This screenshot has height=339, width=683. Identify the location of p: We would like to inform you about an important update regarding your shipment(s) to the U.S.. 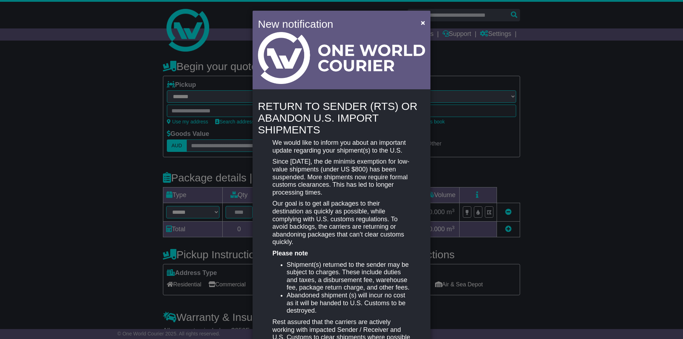
(342, 147).